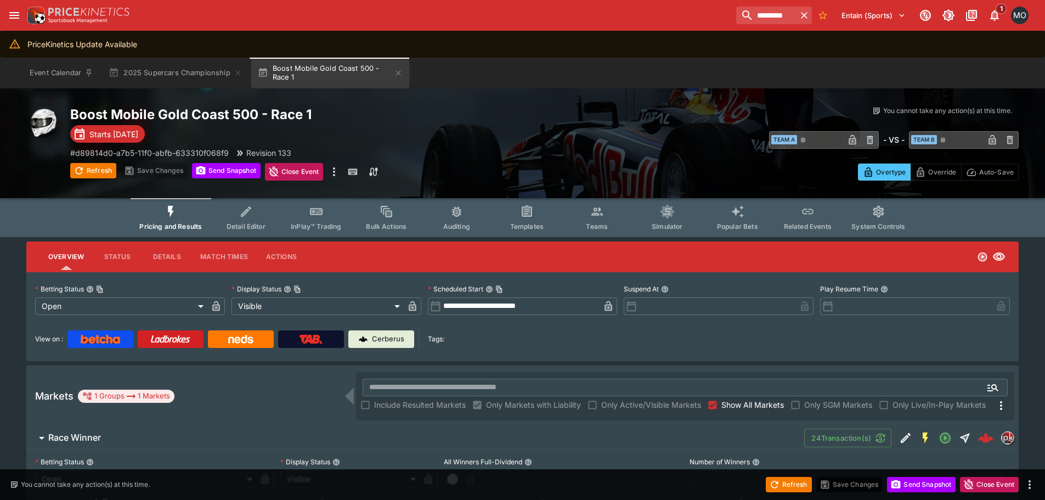  What do you see at coordinates (766, 15) in the screenshot?
I see `input: search` at bounding box center [766, 15].